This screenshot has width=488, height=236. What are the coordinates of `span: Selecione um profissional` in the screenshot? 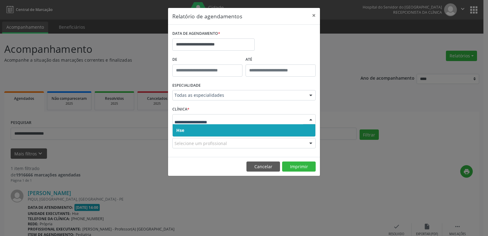 It's located at (201, 143).